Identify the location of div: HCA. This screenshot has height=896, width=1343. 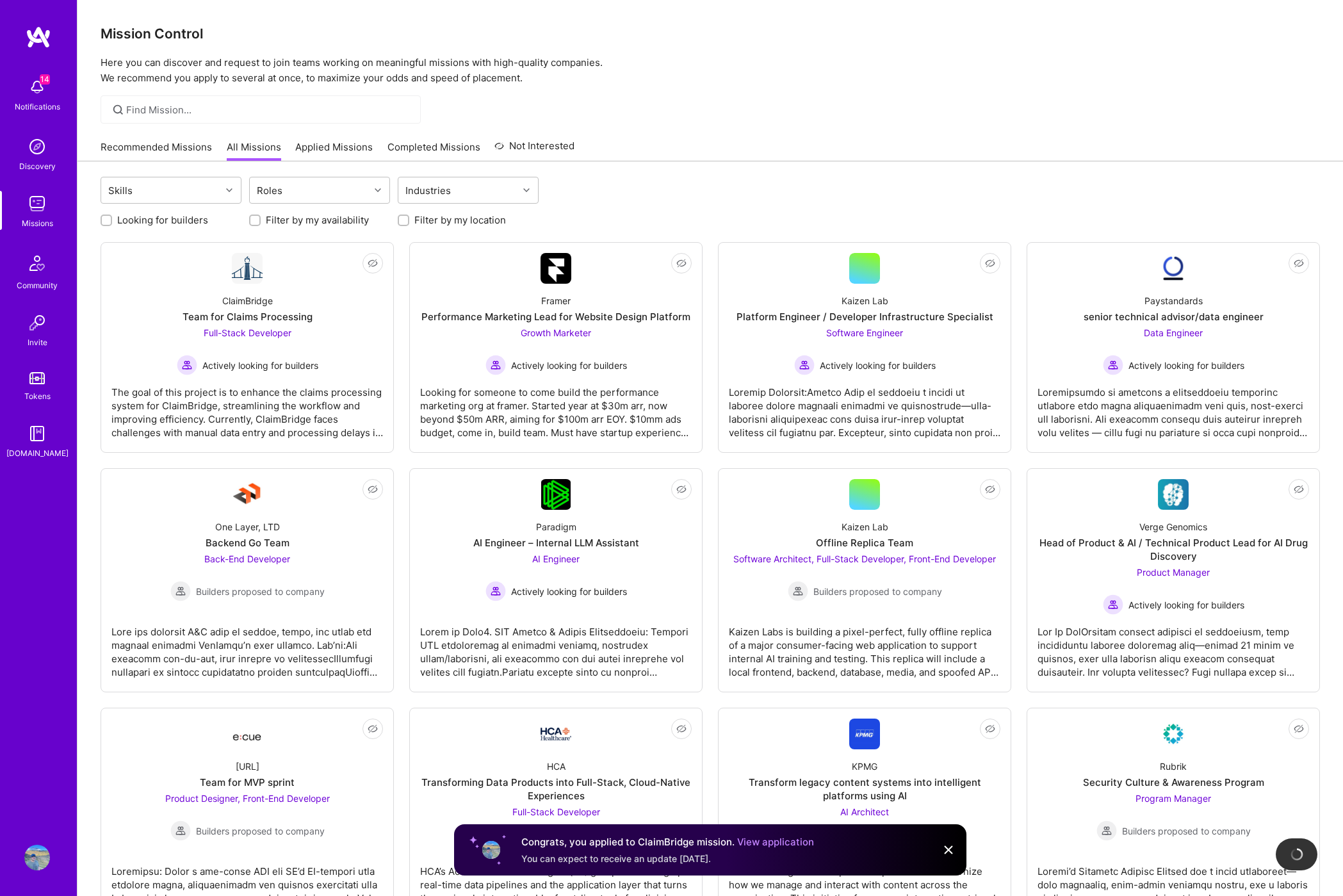
(556, 766).